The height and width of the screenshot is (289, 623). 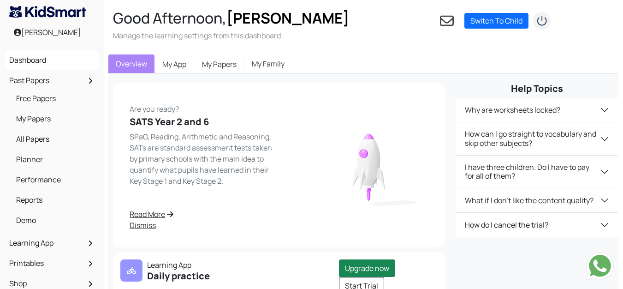 I want to click on h5: Help Topics, so click(x=537, y=89).